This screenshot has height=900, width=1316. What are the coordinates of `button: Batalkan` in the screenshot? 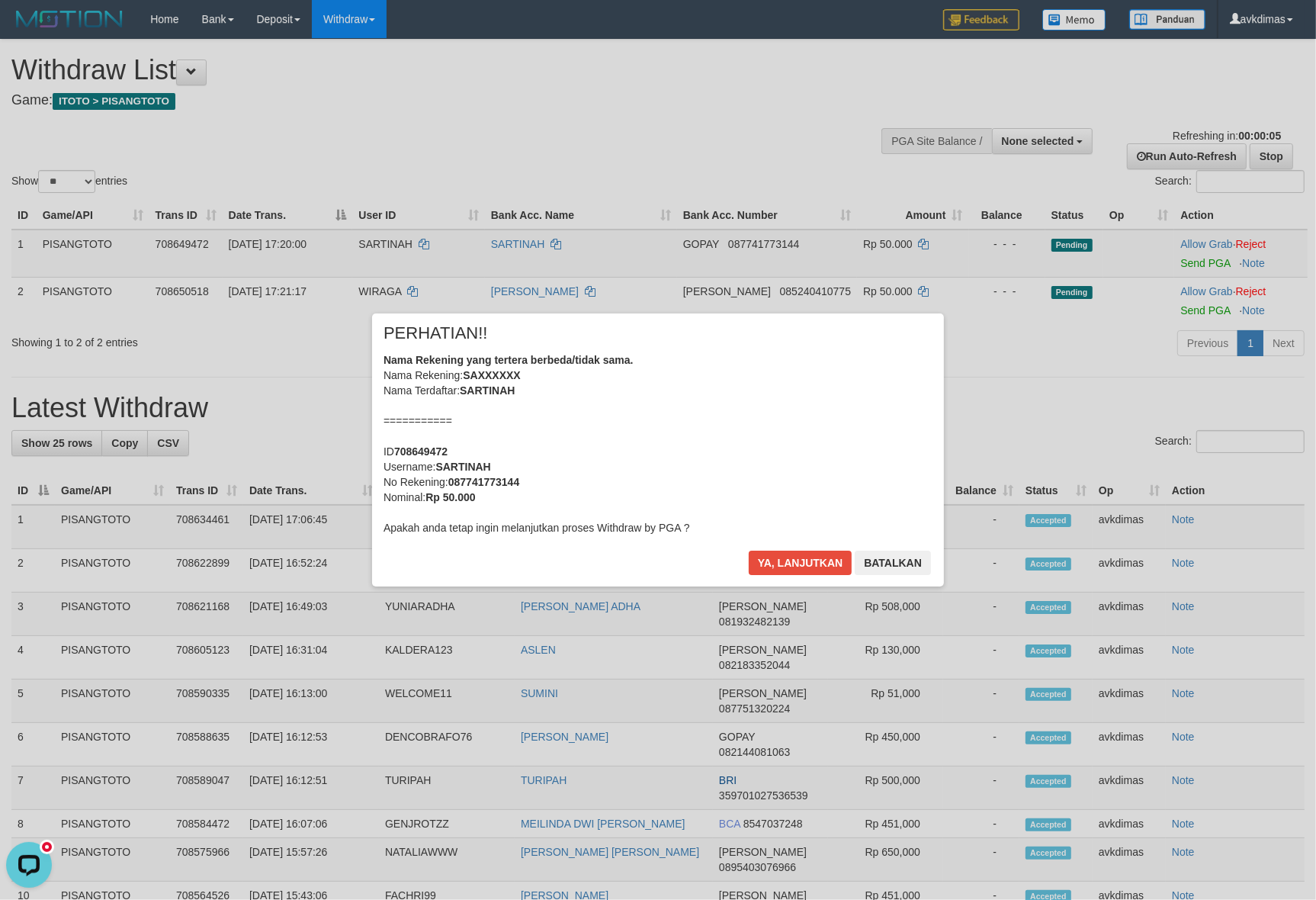 It's located at (893, 562).